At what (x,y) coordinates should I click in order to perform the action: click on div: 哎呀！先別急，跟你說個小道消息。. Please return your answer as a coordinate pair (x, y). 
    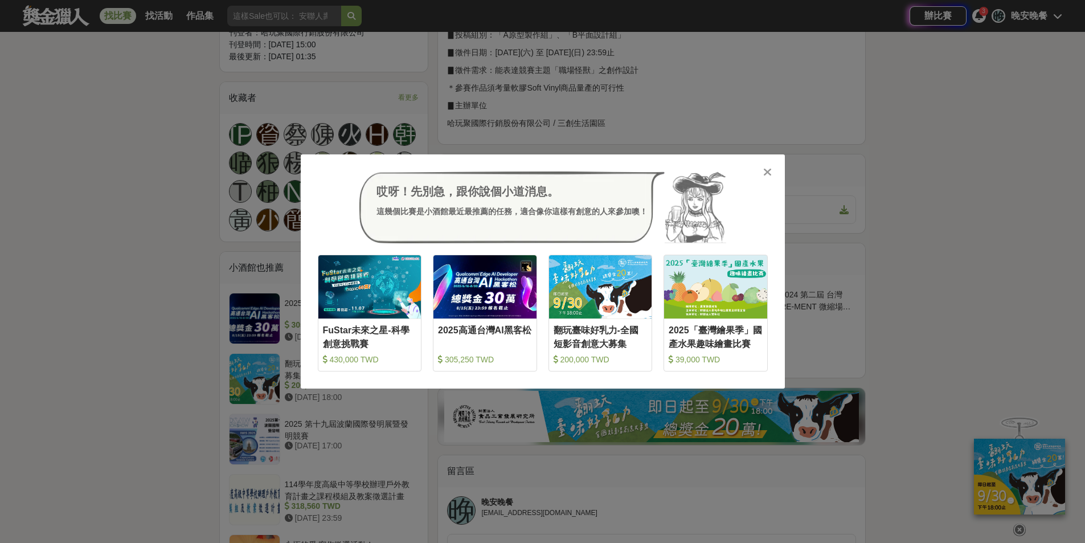
    Looking at the image, I should click on (512, 191).